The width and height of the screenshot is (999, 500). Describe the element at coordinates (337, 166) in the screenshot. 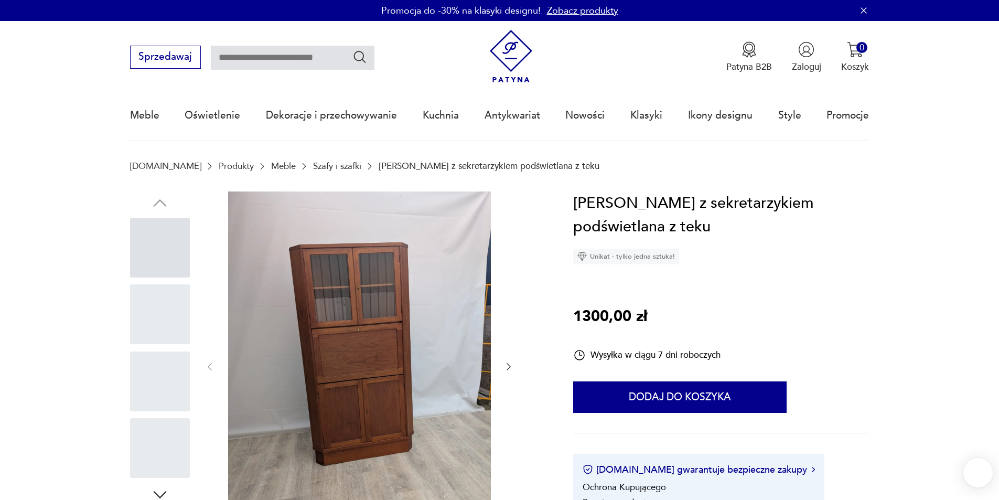

I see `a: Szafy i szafki` at that location.